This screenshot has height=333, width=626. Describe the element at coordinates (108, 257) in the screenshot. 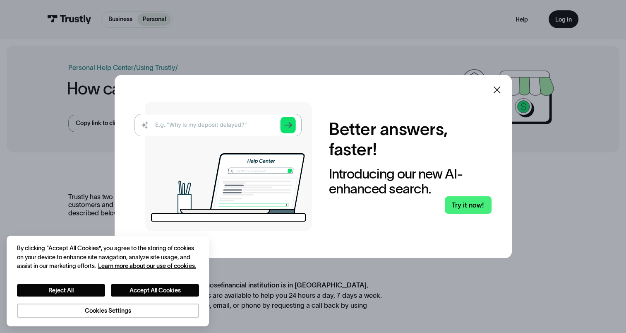

I see `div: By clicking “Accept All Cookies”, you agree to the storing of cookies on your device to enhance s...` at that location.